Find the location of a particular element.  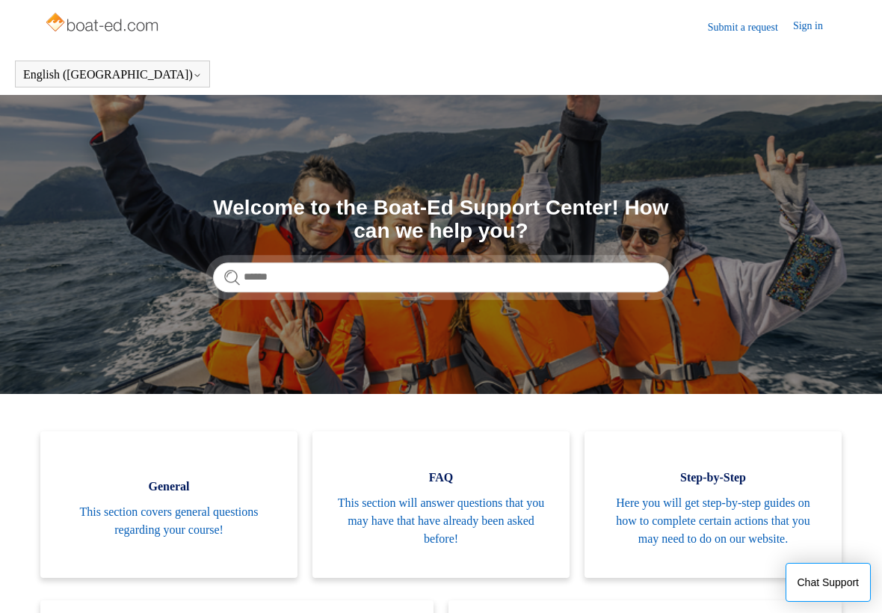

input: Search is located at coordinates (441, 277).